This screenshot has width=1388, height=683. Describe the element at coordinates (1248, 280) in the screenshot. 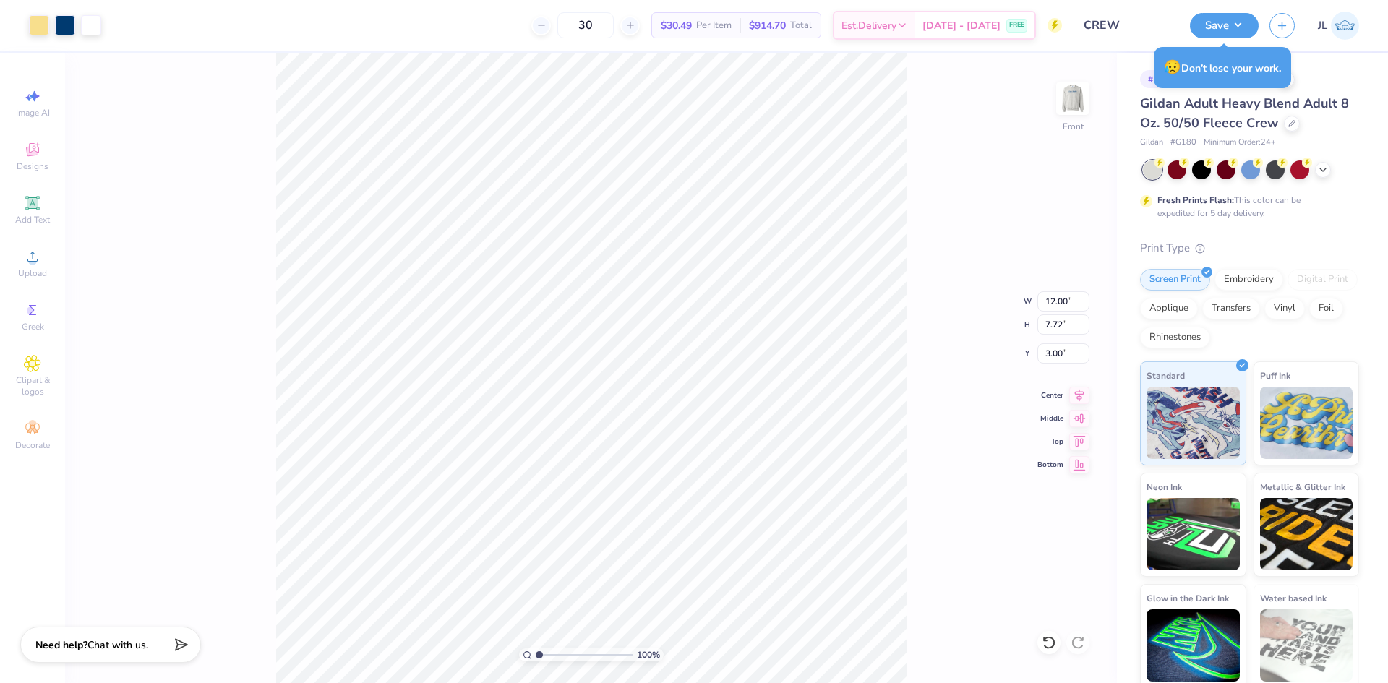

I see `div: Embroidery` at that location.